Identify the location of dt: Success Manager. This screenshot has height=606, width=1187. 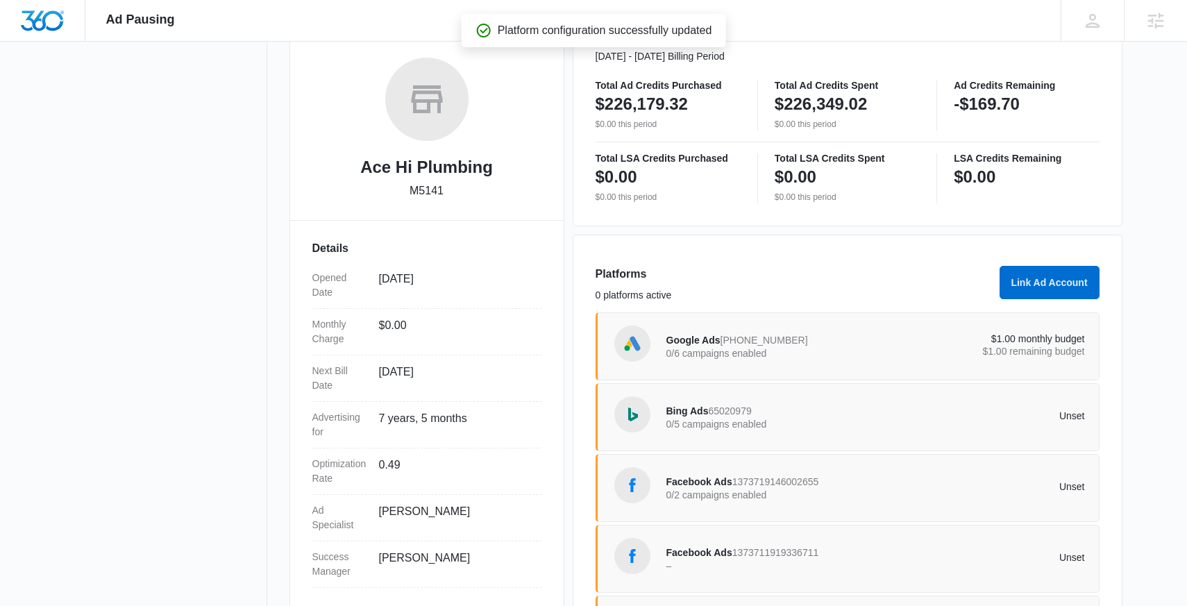
(340, 564).